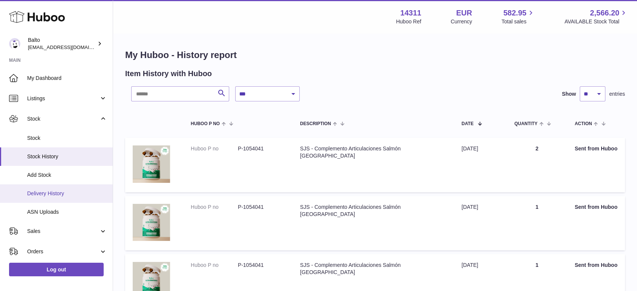 The image size is (637, 291). What do you see at coordinates (467, 124) in the screenshot?
I see `span: Date` at bounding box center [467, 124].